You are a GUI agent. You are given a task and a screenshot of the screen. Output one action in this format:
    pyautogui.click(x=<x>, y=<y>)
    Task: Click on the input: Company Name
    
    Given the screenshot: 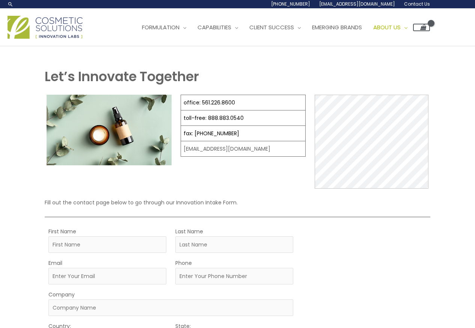 What is the action you would take?
    pyautogui.click(x=171, y=308)
    